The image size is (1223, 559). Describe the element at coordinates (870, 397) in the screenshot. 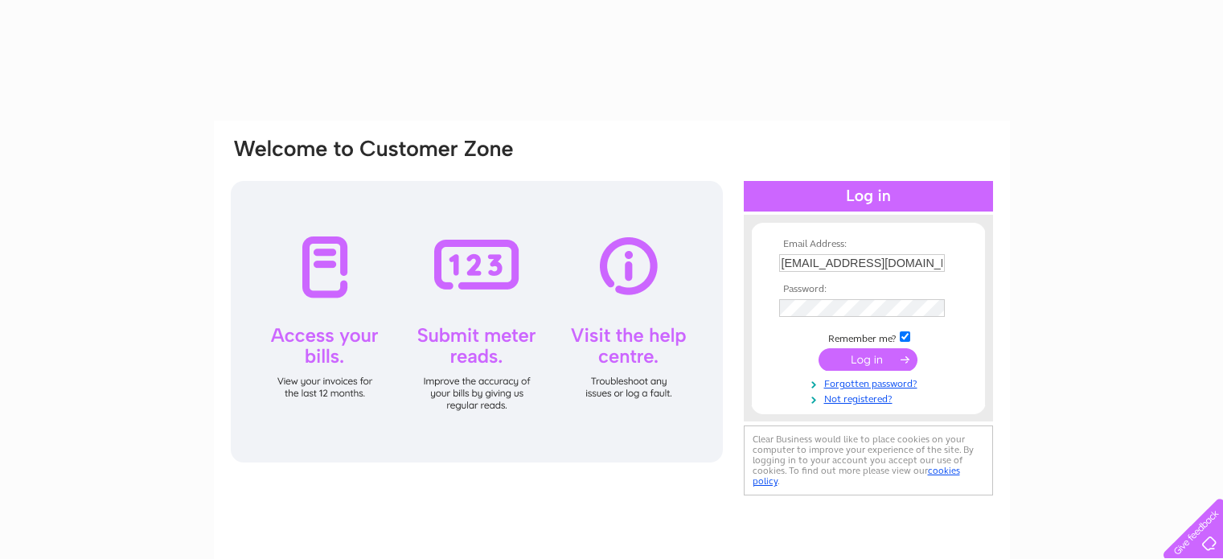

I see `a: Not registered?` at that location.